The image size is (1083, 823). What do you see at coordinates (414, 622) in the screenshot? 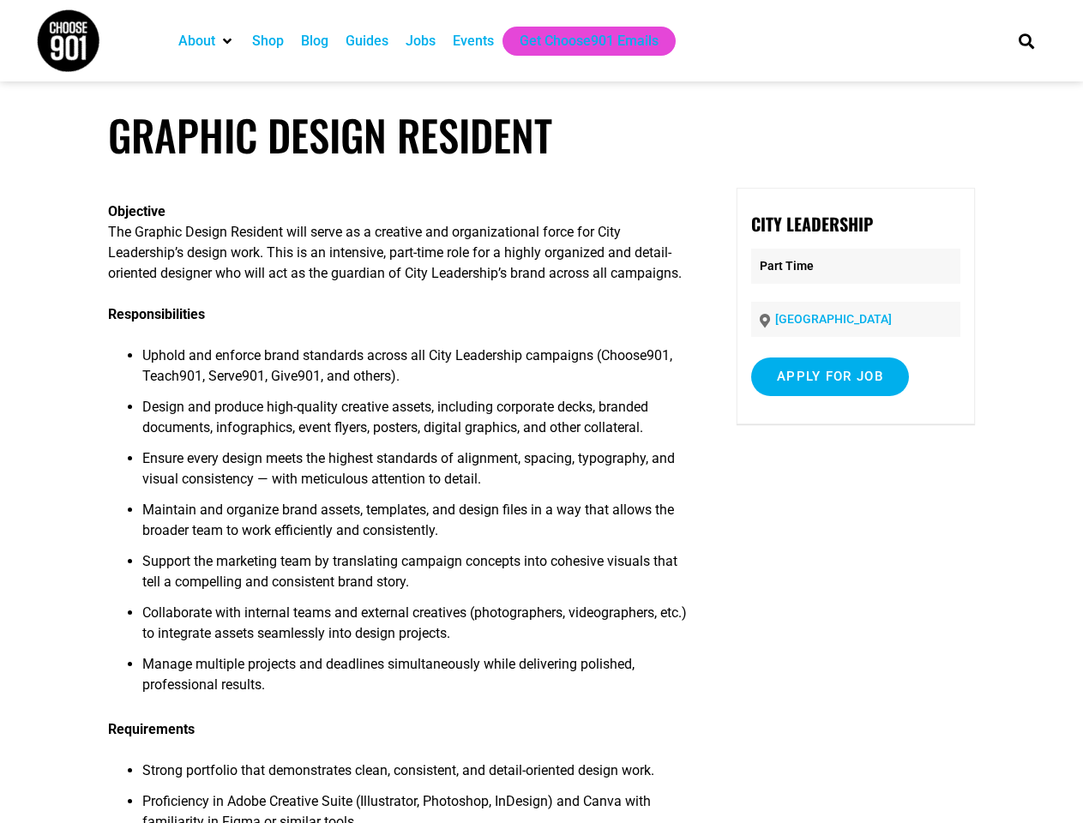
I see `span: Collaborate with internal teams and external creatives (photographers, videographers, etc.) to in...` at bounding box center [414, 622].